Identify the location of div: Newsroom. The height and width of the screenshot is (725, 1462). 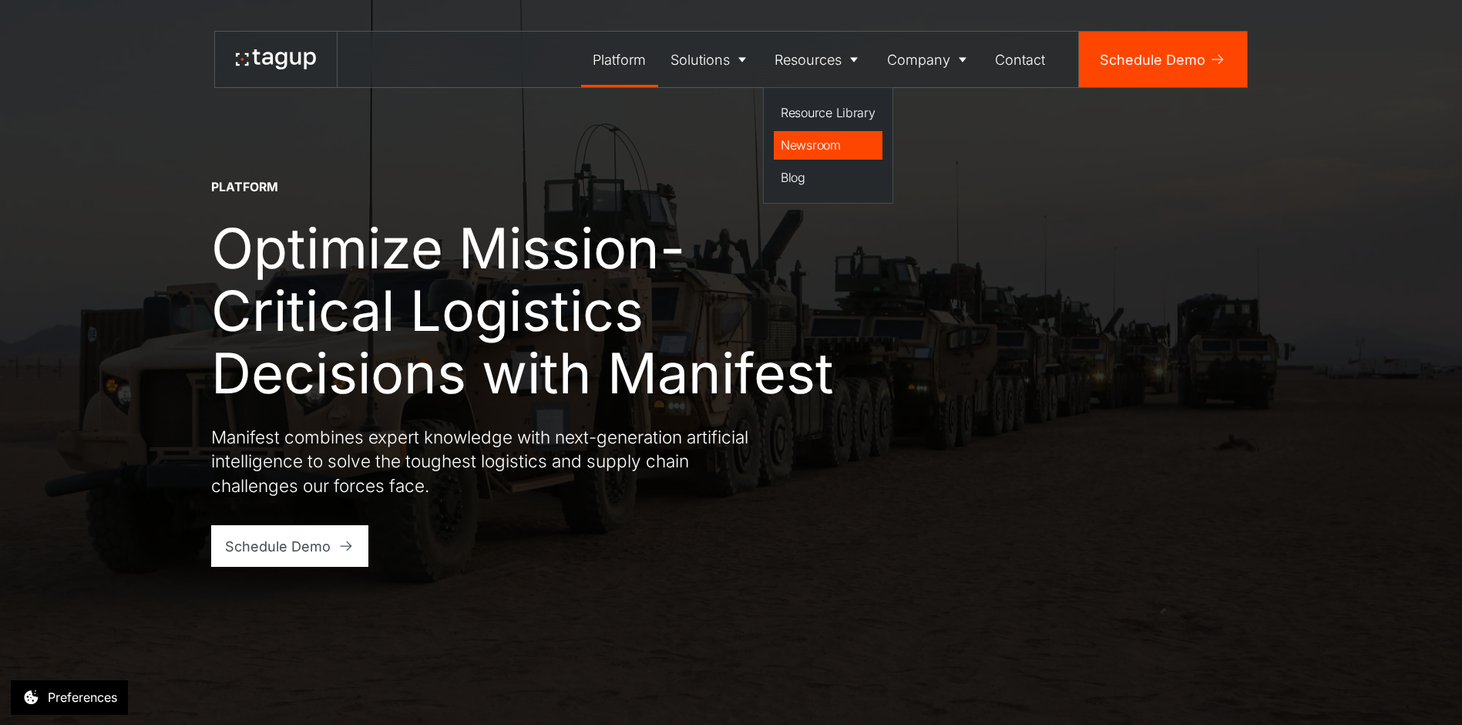
(828, 145).